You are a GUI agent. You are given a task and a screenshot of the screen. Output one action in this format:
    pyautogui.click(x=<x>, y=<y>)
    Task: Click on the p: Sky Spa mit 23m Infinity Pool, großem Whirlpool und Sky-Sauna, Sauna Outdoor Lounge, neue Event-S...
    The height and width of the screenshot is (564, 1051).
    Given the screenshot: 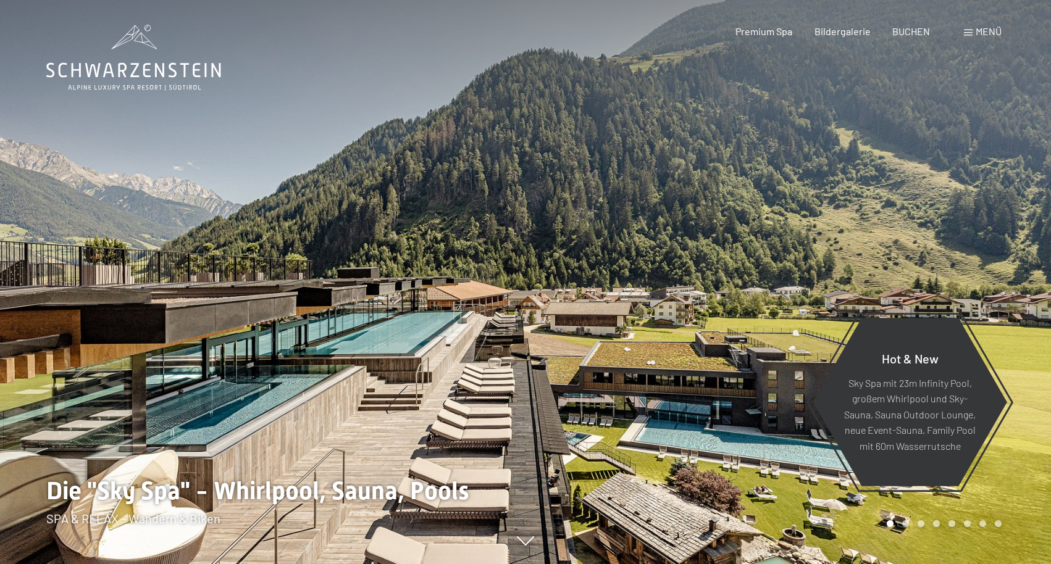 What is the action you would take?
    pyautogui.click(x=910, y=414)
    